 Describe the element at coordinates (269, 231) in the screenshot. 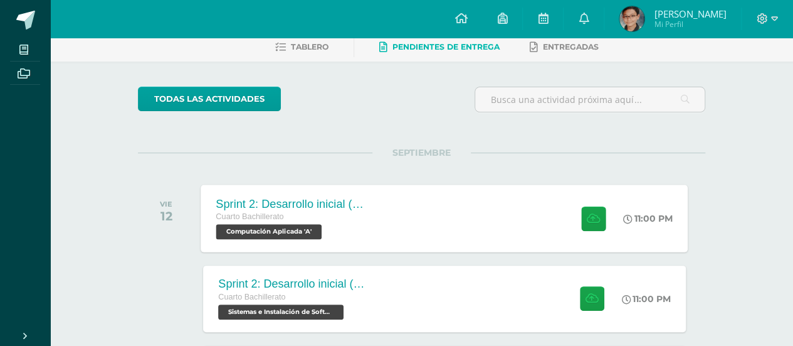

I see `span: Computación Aplicada 'A'` at that location.